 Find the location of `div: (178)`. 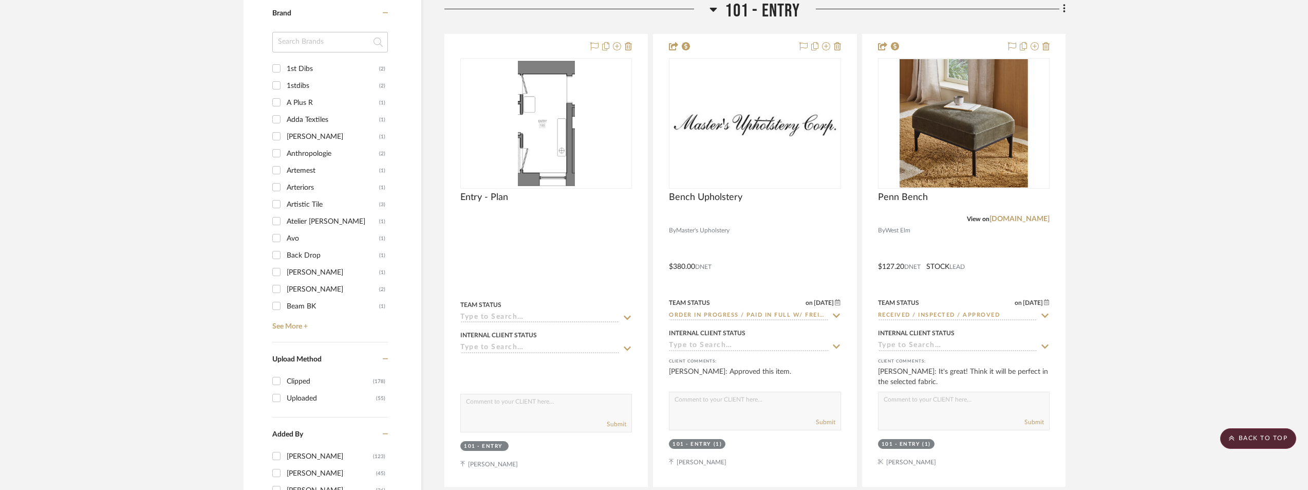

div: (178) is located at coordinates (379, 381).